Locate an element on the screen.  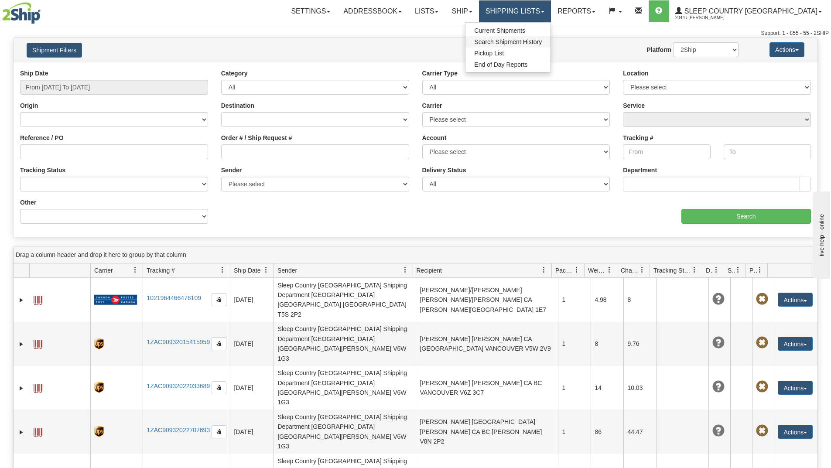
div: live help - online is located at coordinates (44, 10).